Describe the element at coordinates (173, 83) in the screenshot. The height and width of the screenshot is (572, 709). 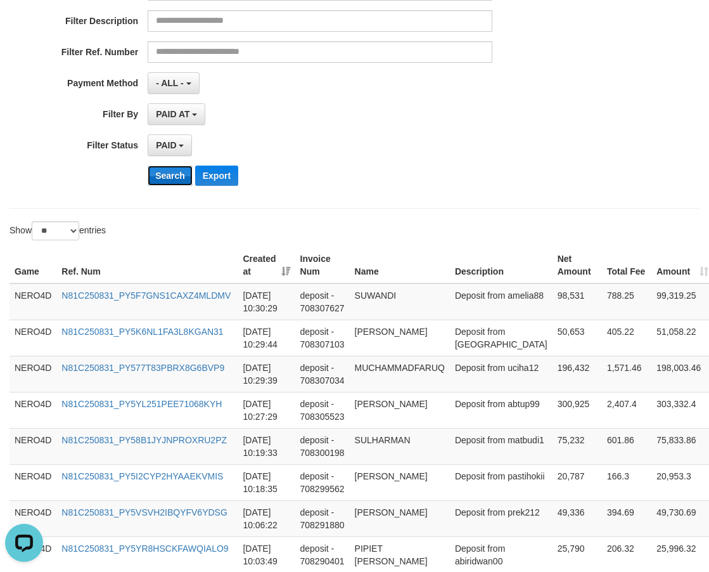
I see `button: - ALL -` at that location.